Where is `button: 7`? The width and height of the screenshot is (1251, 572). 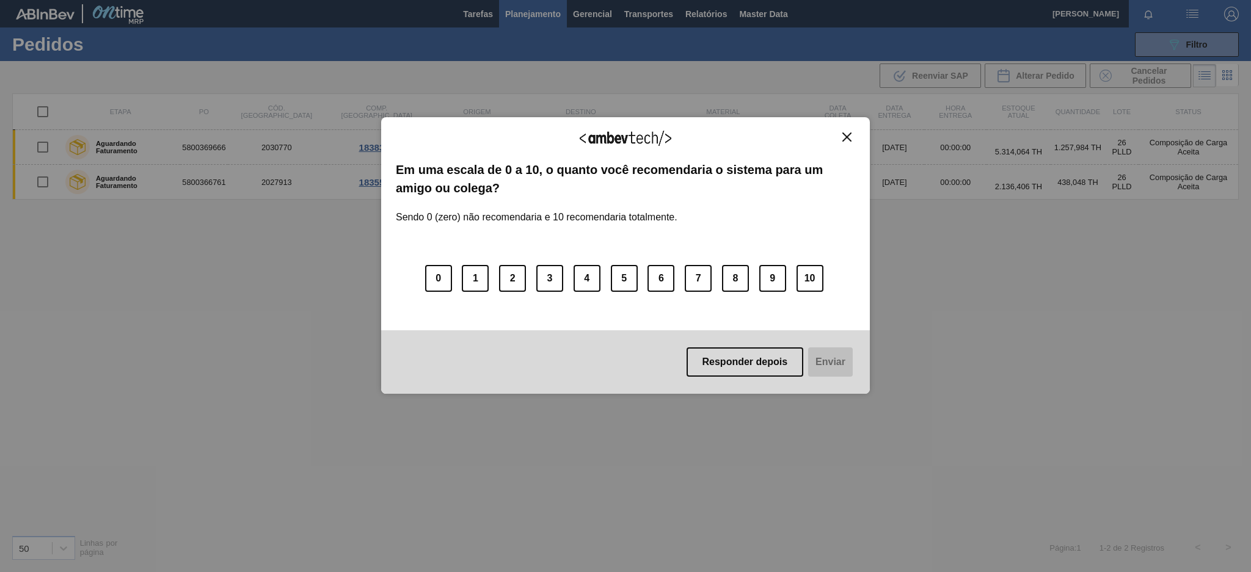
button: 7 is located at coordinates (698, 278).